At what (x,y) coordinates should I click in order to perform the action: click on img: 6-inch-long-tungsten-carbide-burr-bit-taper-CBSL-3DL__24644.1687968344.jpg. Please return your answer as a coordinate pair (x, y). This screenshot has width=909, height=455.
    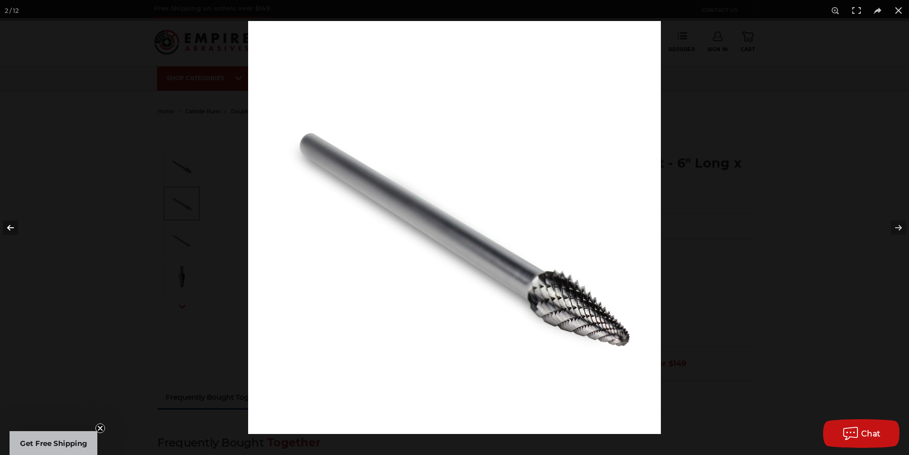
    Looking at the image, I should click on (454, 227).